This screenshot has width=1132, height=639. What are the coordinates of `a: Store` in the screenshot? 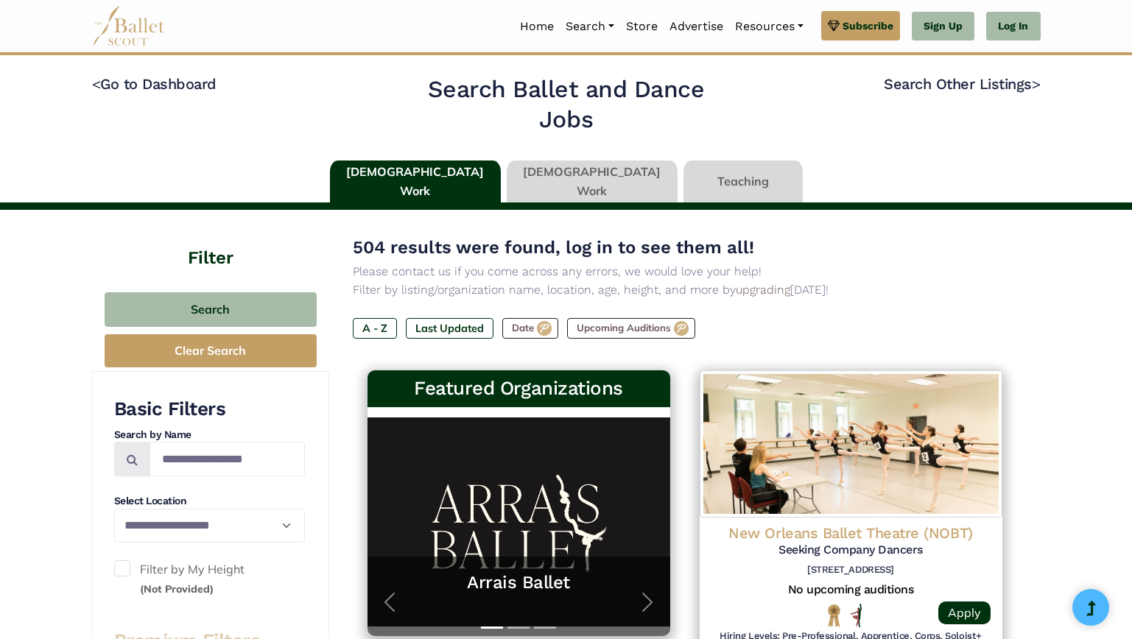 It's located at (641, 27).